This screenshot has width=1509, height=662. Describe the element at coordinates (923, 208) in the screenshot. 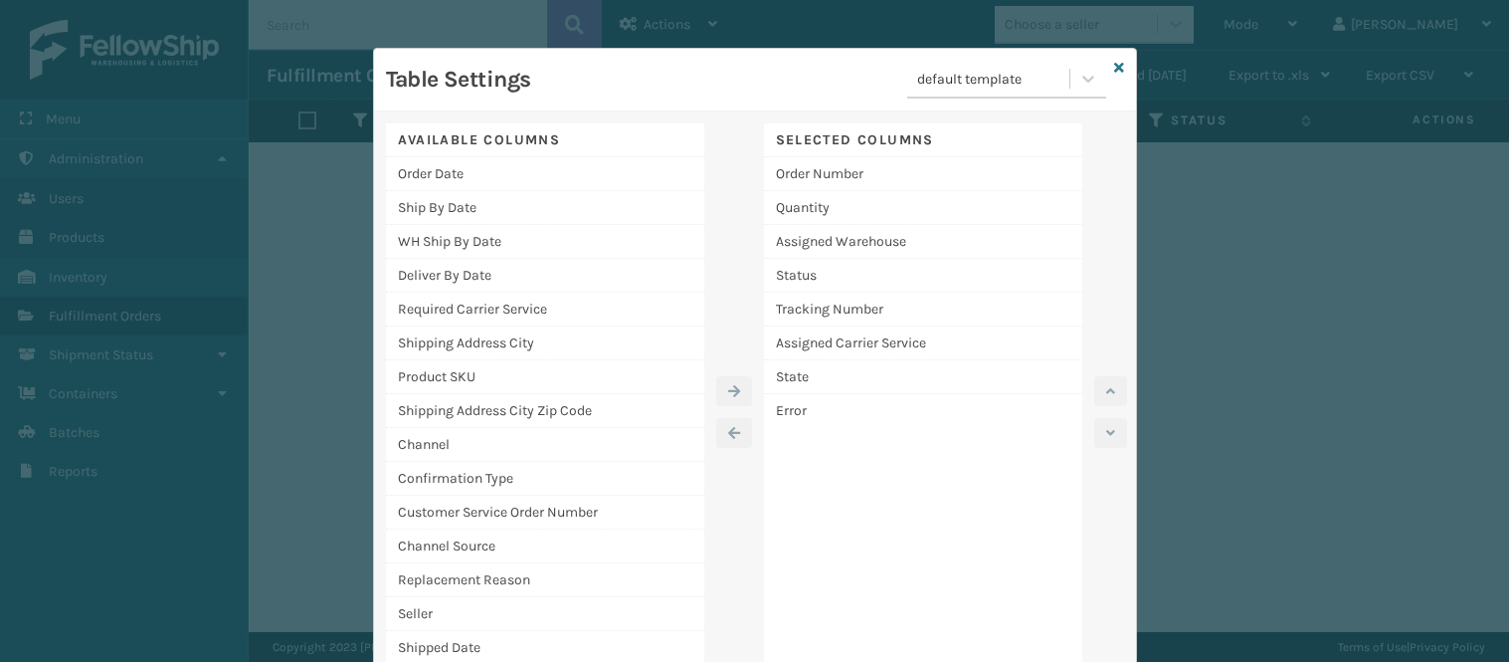

I see `div: Quantity` at that location.